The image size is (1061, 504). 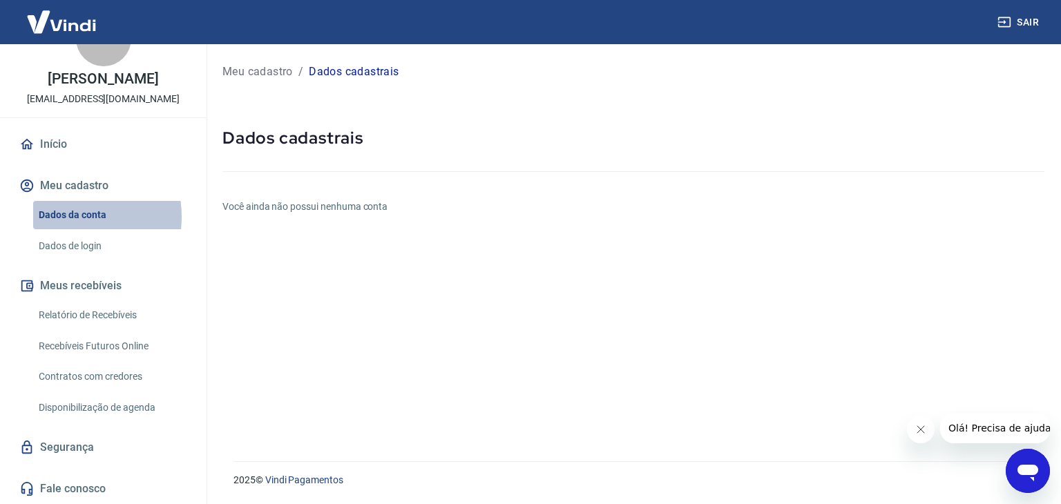 I want to click on button: Meus recebíveis, so click(x=103, y=286).